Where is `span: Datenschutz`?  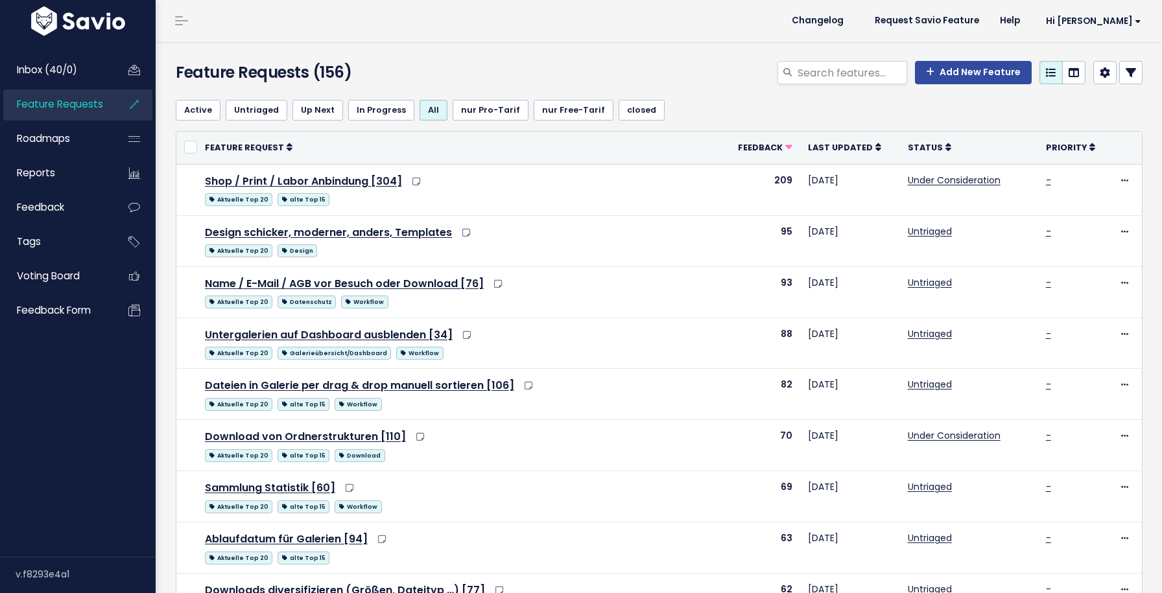 span: Datenschutz is located at coordinates (307, 302).